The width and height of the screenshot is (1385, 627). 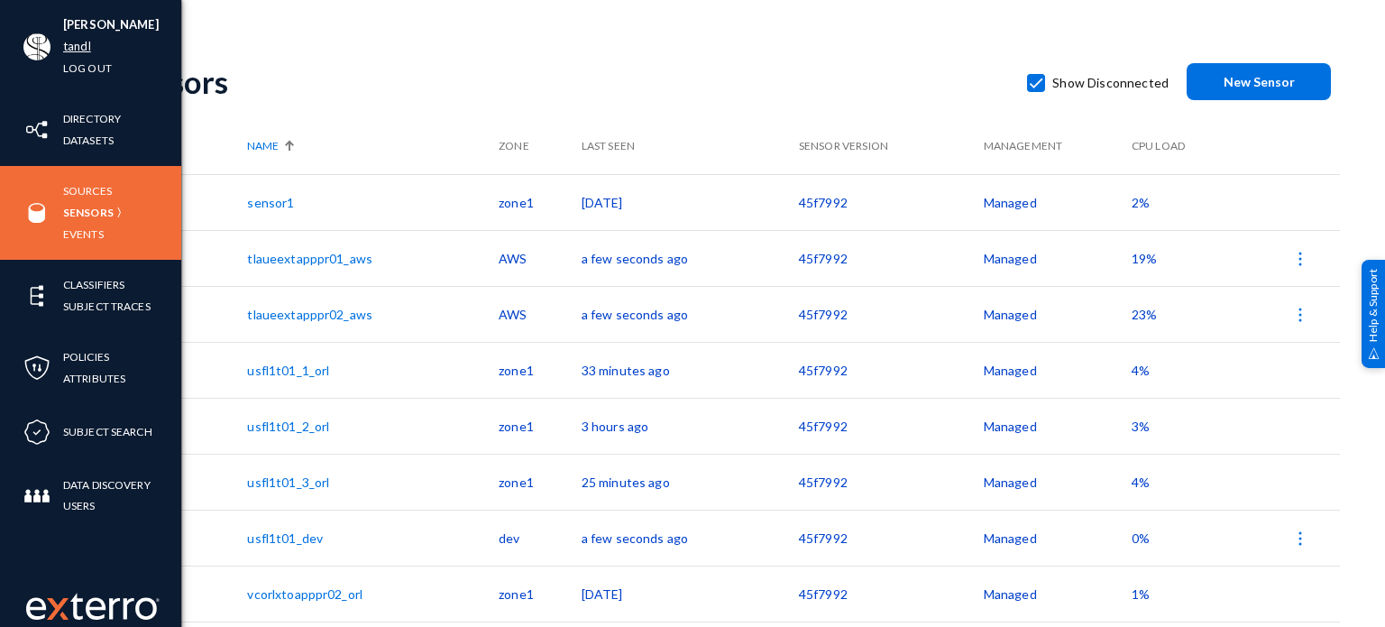 What do you see at coordinates (1141, 538) in the screenshot?
I see `span: 0%` at bounding box center [1141, 538].